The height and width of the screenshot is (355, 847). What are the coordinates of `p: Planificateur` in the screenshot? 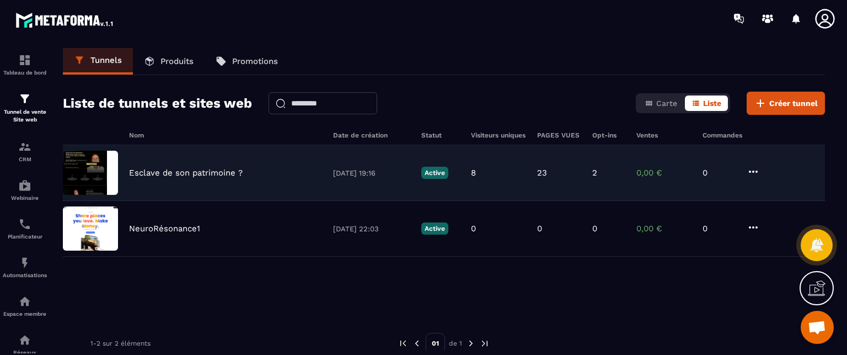 It's located at (25, 236).